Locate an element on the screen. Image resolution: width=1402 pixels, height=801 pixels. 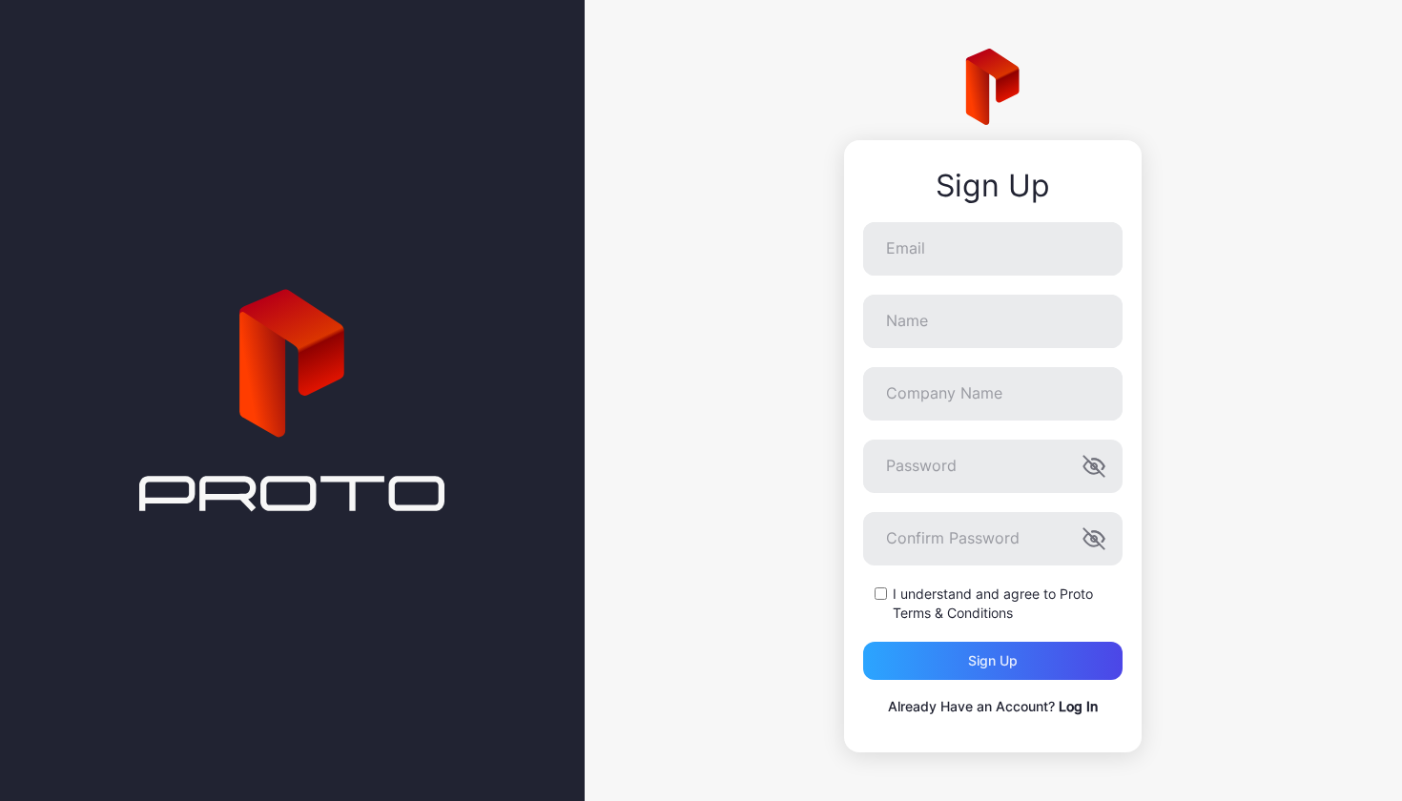
p: Already Have an Account? is located at coordinates (993, 707).